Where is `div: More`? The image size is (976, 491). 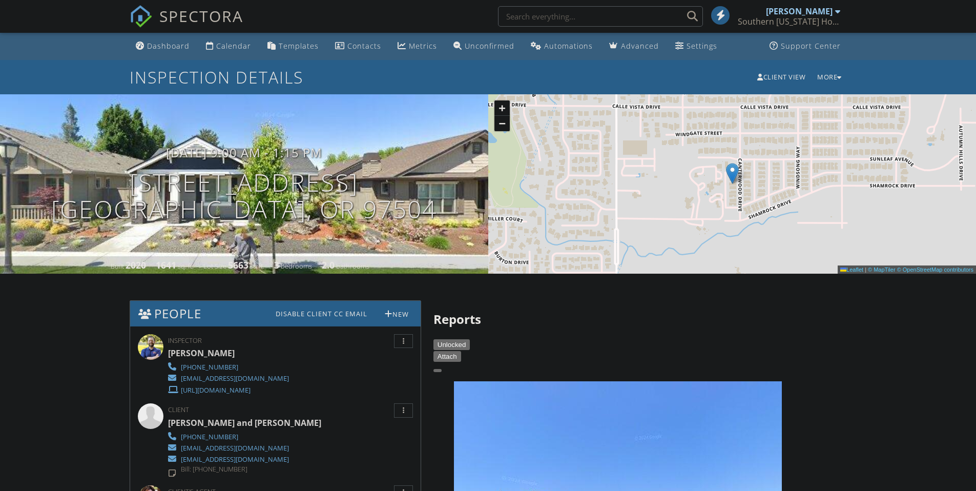
div: More is located at coordinates (830, 77).